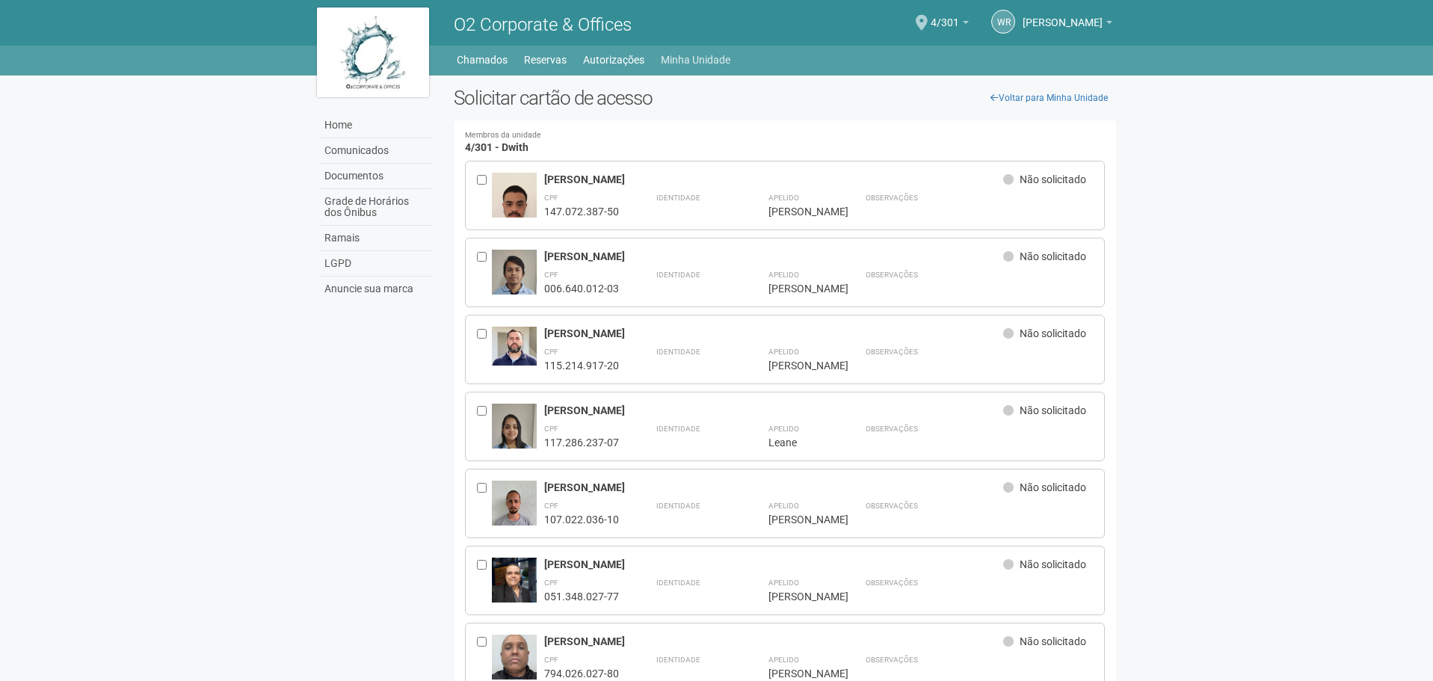 This screenshot has width=1433, height=681. Describe the element at coordinates (376, 264) in the screenshot. I see `a: LGPD` at that location.